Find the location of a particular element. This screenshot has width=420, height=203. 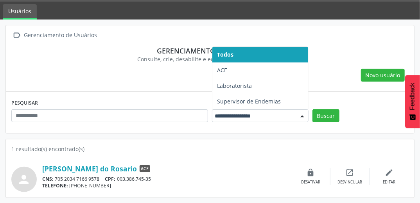

span: TELEFONE: is located at coordinates (55, 186).